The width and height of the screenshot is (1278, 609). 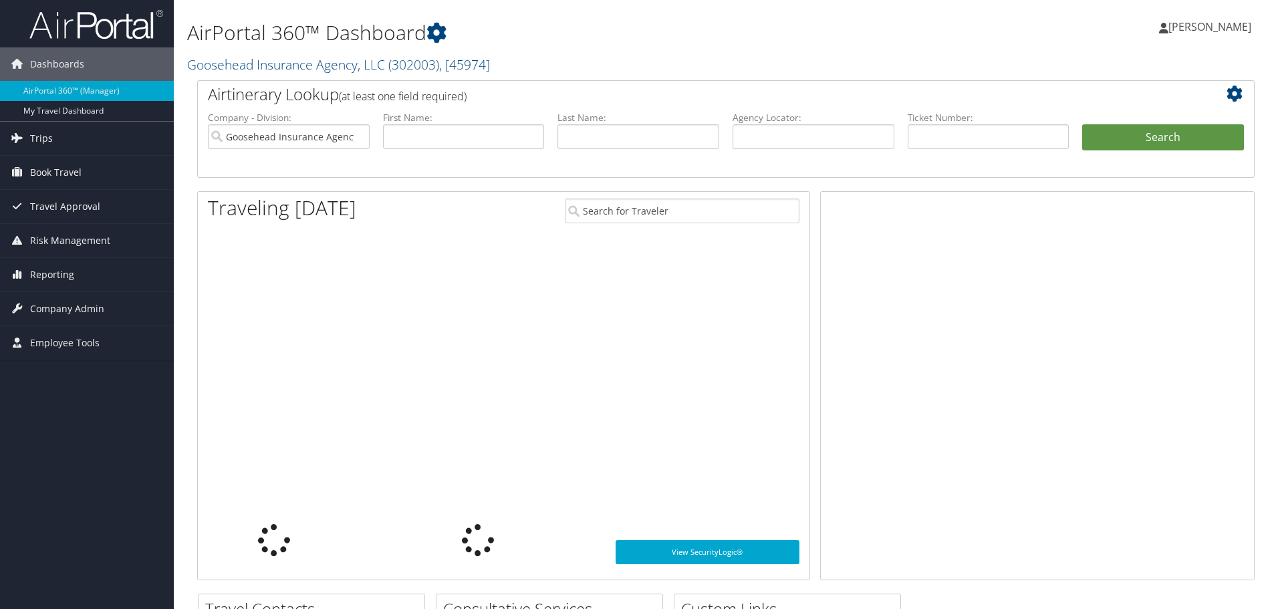 I want to click on span: Risk Management, so click(x=70, y=241).